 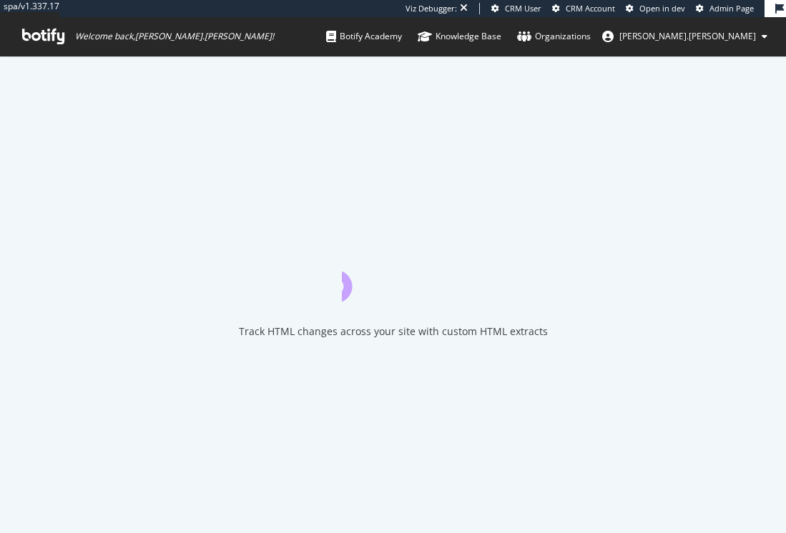 What do you see at coordinates (364, 36) in the screenshot?
I see `div: Botify Academy` at bounding box center [364, 36].